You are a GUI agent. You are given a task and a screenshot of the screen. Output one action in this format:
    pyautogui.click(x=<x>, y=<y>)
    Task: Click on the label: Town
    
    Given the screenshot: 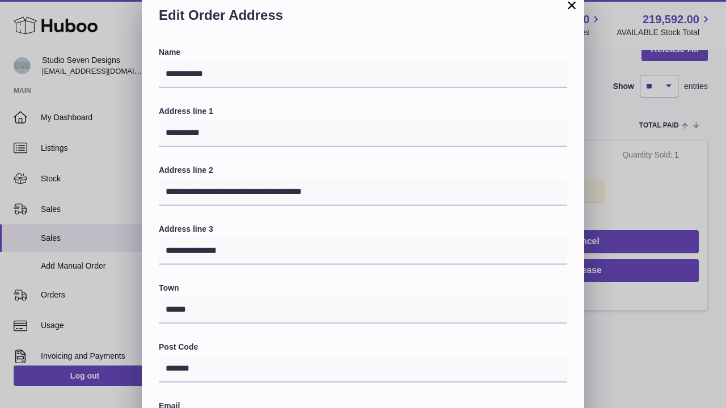 What is the action you would take?
    pyautogui.click(x=363, y=288)
    